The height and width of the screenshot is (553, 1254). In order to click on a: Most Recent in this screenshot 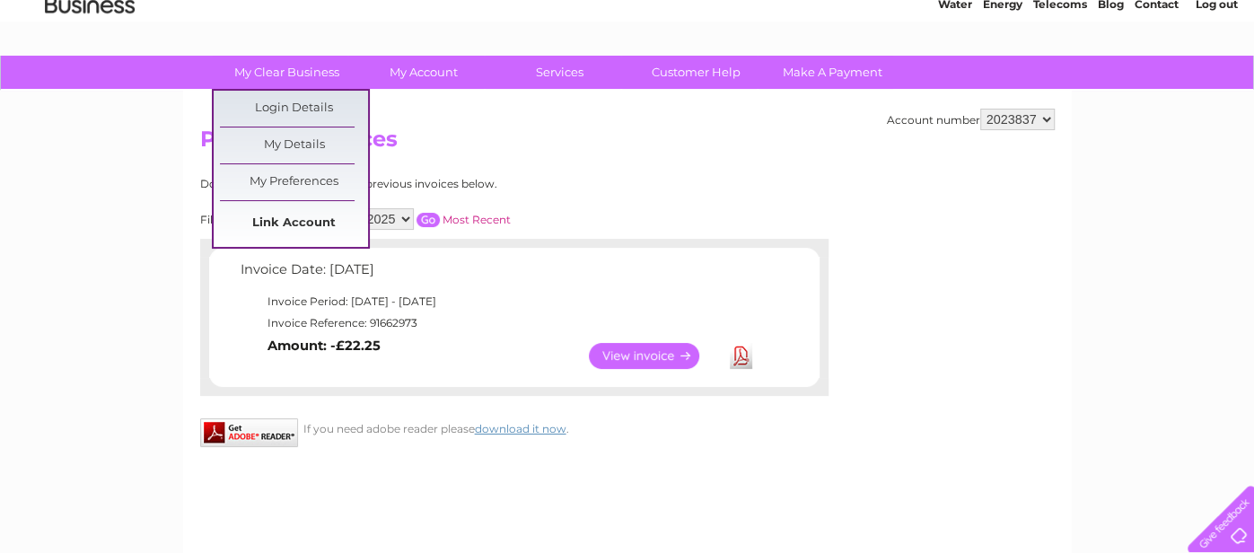, I will do `click(477, 219)`.